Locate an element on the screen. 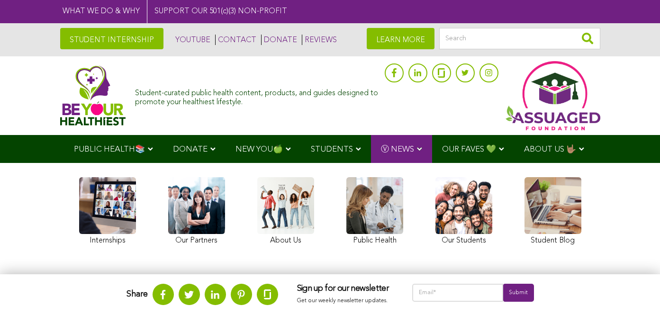 The image size is (660, 315). img: Assuaged App is located at coordinates (553, 96).